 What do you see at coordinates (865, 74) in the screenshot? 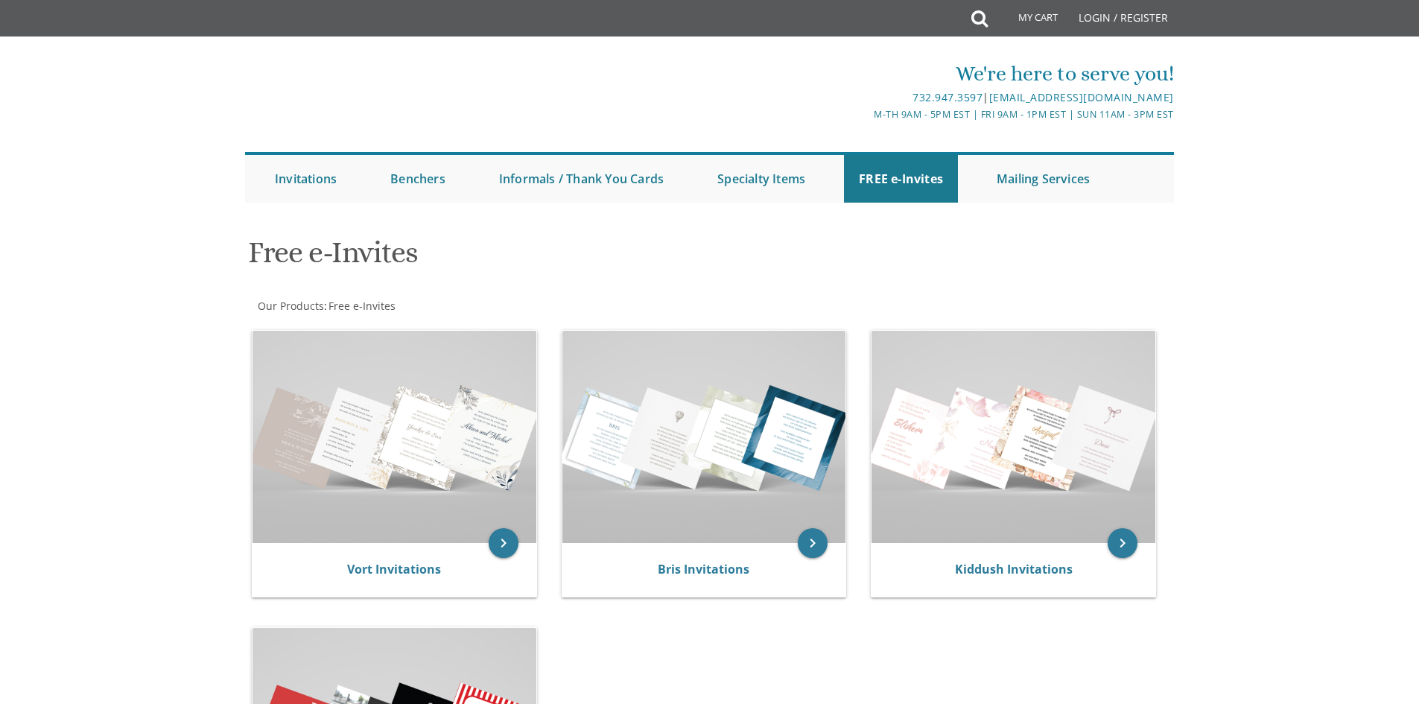
I see `div: We're here to serve you!` at bounding box center [865, 74].